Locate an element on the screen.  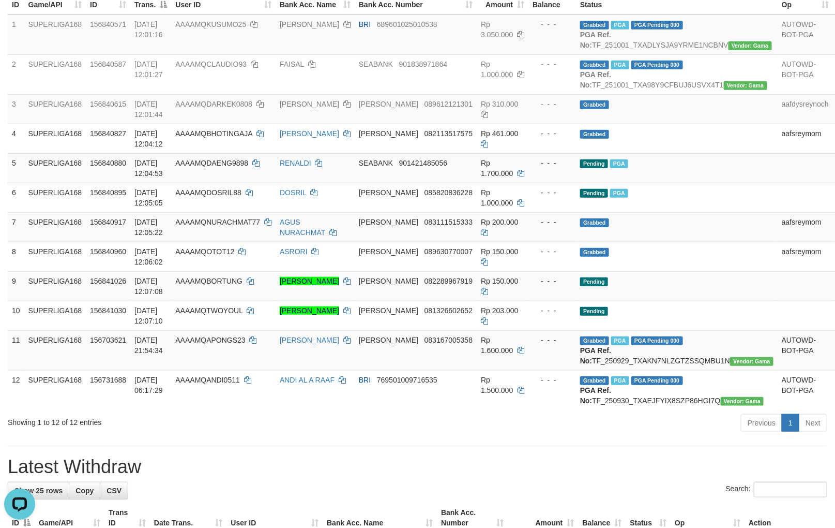
span: 156840960 is located at coordinates (108, 251).